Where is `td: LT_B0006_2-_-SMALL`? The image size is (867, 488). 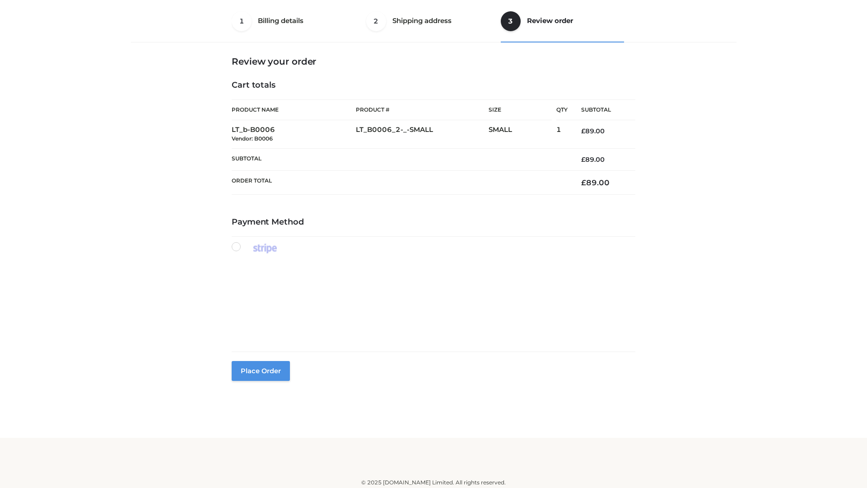 td: LT_B0006_2-_-SMALL is located at coordinates (422, 134).